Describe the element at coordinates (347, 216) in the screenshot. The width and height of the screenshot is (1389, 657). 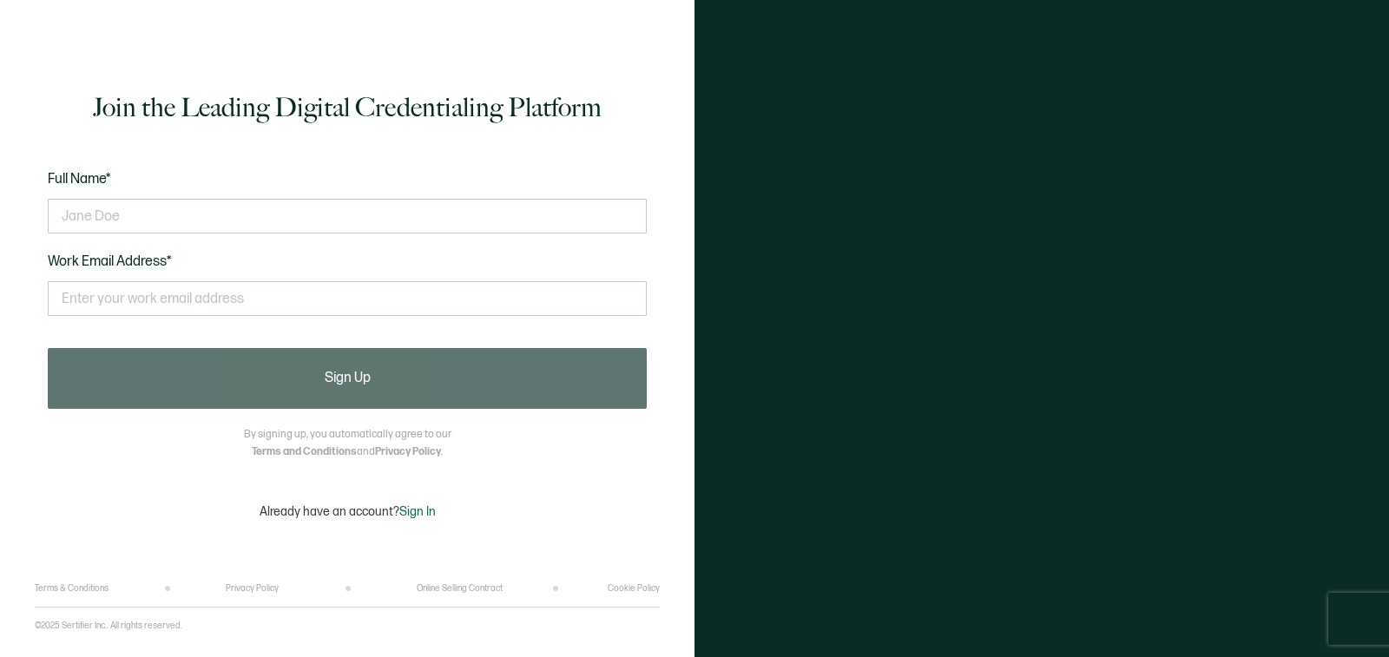
I see `input: Jane Doe` at that location.